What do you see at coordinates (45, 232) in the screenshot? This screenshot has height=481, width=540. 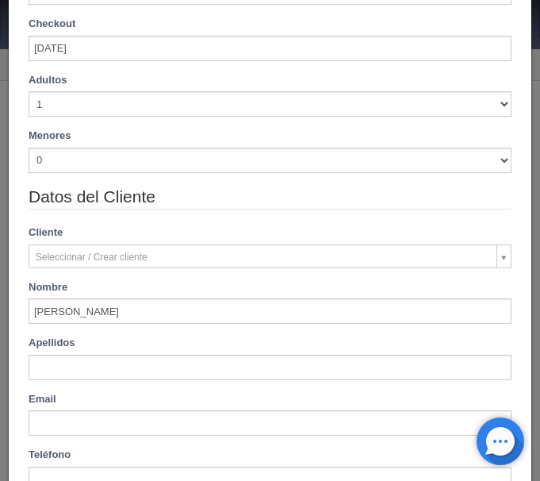 I see `label: Cliente` at bounding box center [45, 232].